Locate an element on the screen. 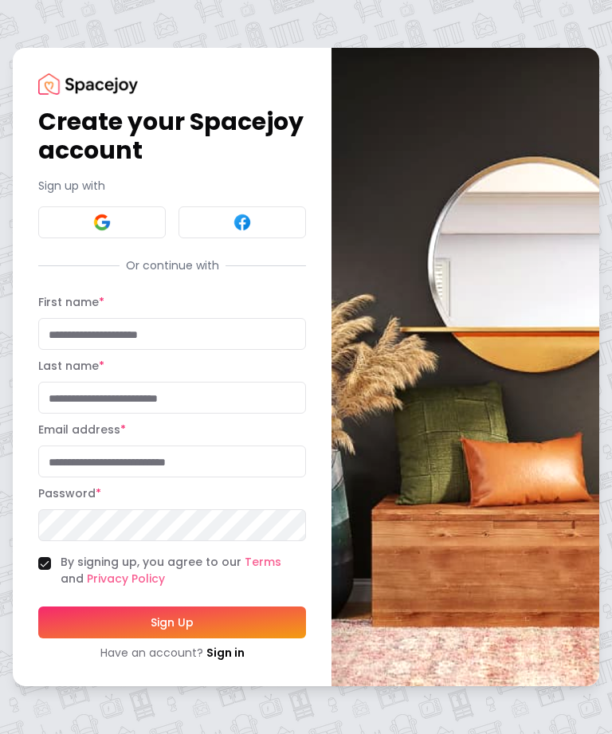 The image size is (612, 734). label: Email address is located at coordinates (82, 430).